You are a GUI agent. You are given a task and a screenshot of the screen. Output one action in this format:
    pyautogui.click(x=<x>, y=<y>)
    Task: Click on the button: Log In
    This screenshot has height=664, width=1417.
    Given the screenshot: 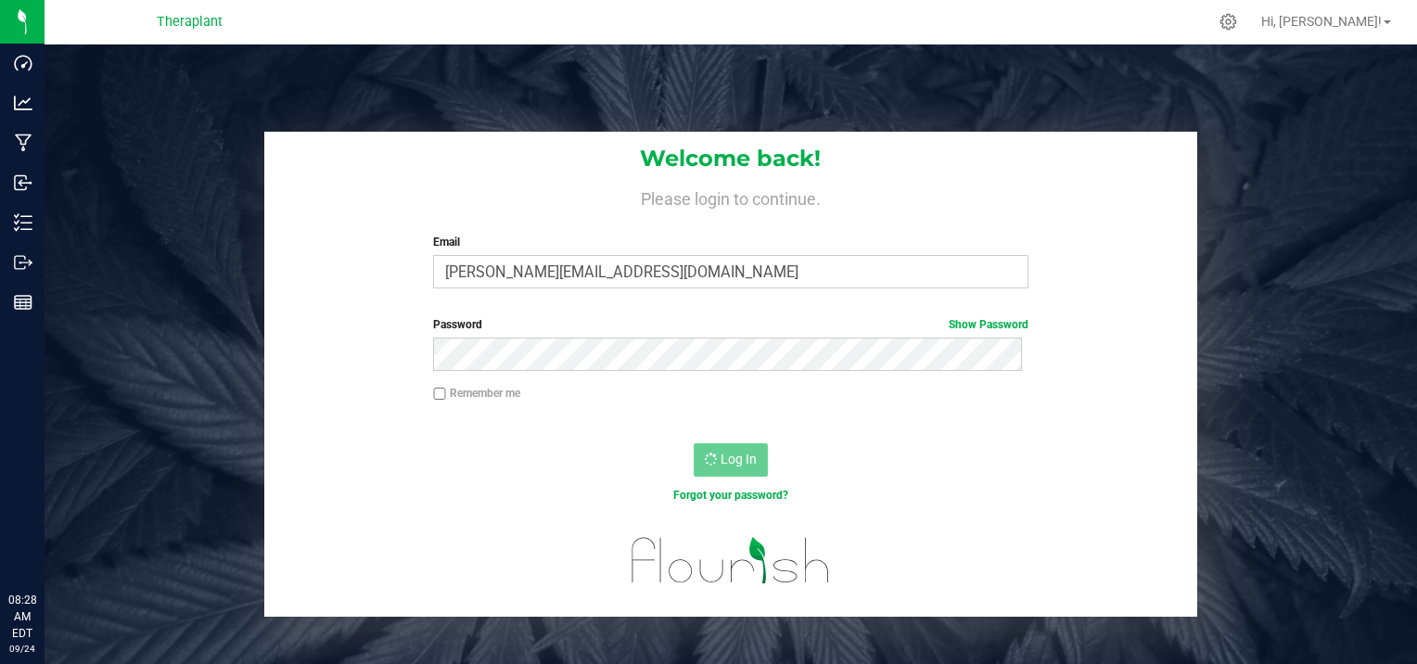 What is the action you would take?
    pyautogui.click(x=731, y=460)
    